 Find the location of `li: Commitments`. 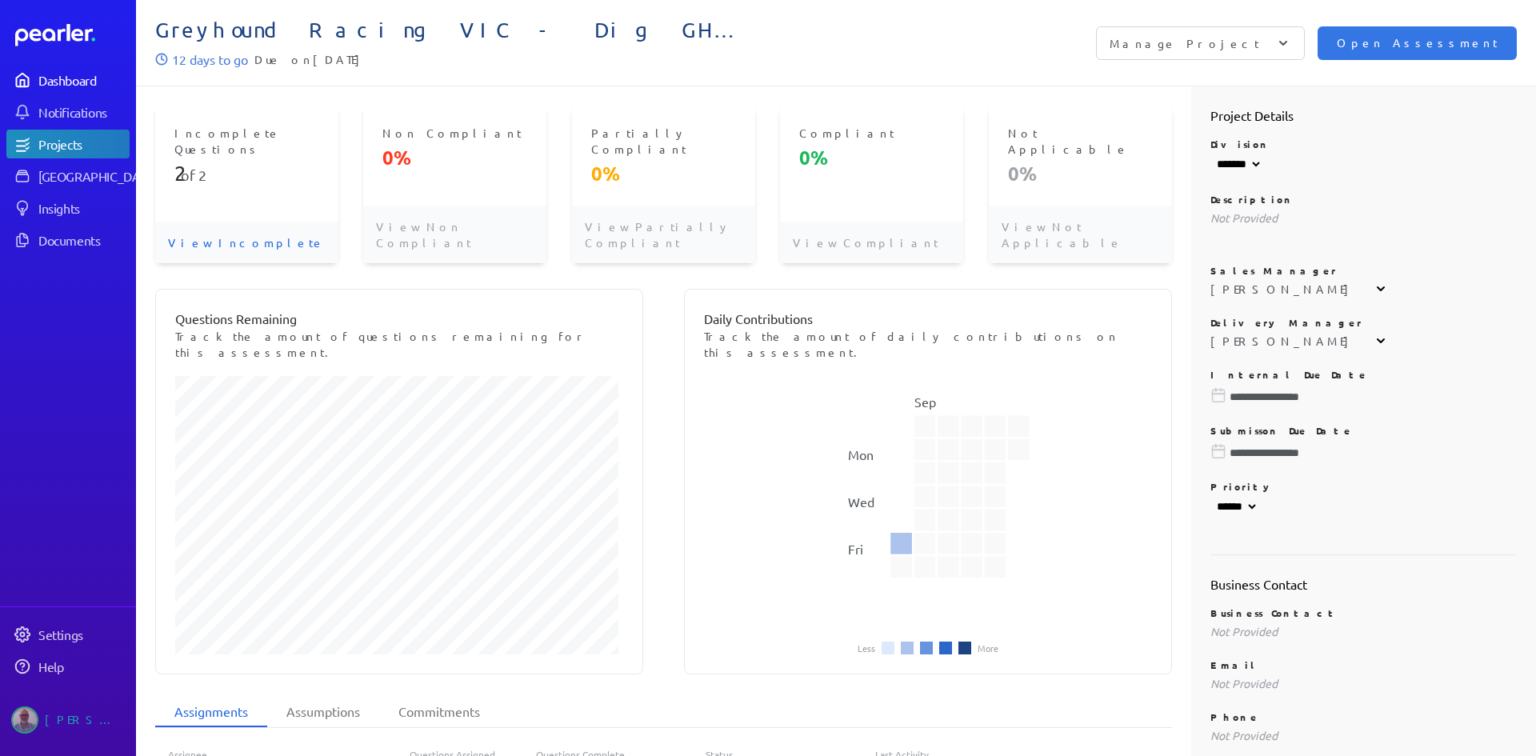

li: Commitments is located at coordinates (439, 712).